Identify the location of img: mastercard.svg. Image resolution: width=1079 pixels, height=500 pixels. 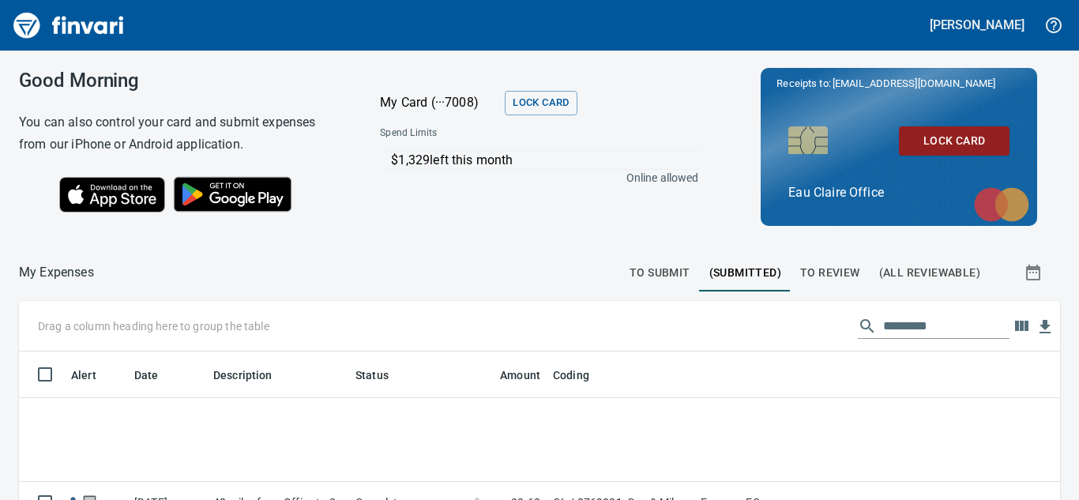
(1001, 205).